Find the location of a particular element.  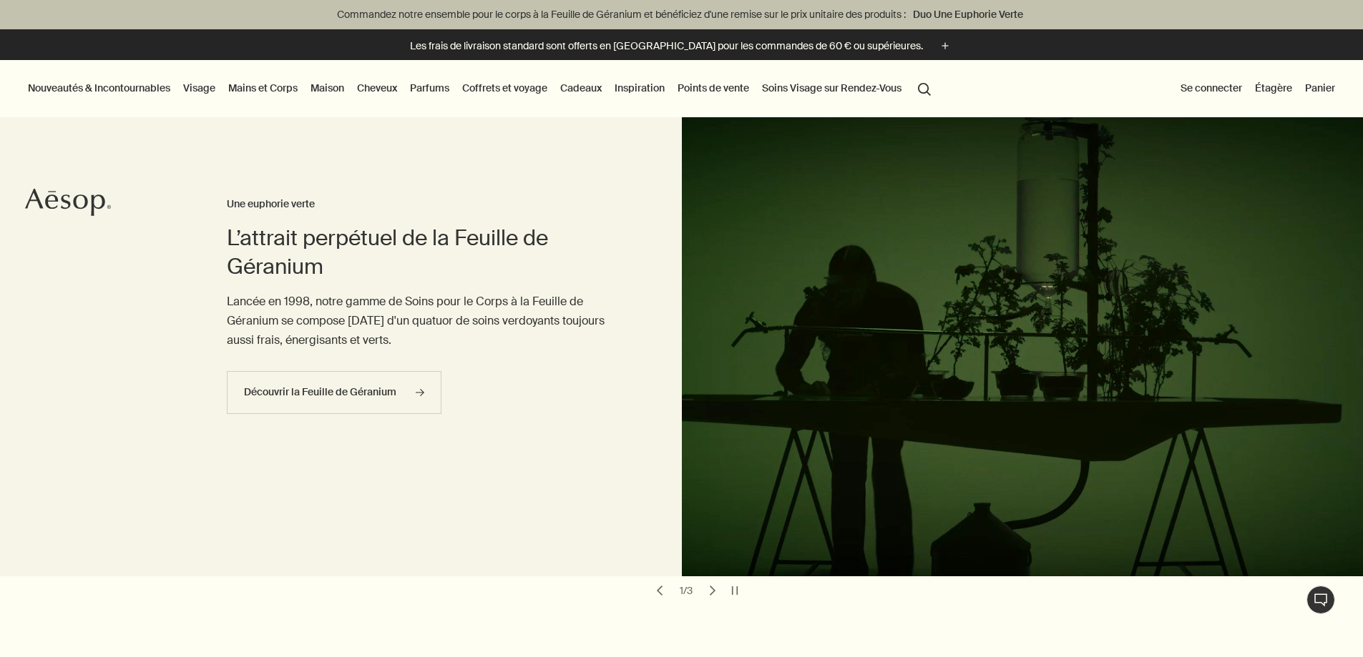

button: Lancer une recherche is located at coordinates (924, 88).